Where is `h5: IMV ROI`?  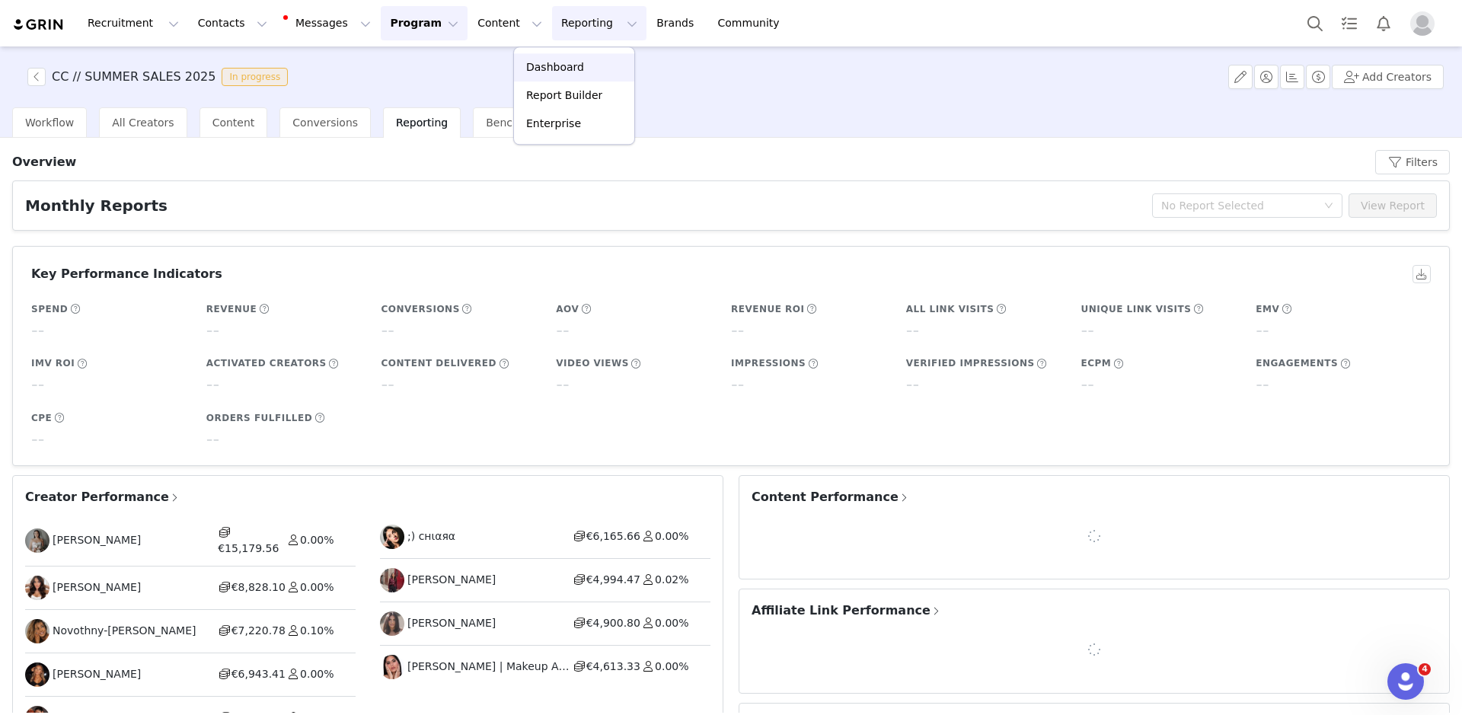 h5: IMV ROI is located at coordinates (53, 363).